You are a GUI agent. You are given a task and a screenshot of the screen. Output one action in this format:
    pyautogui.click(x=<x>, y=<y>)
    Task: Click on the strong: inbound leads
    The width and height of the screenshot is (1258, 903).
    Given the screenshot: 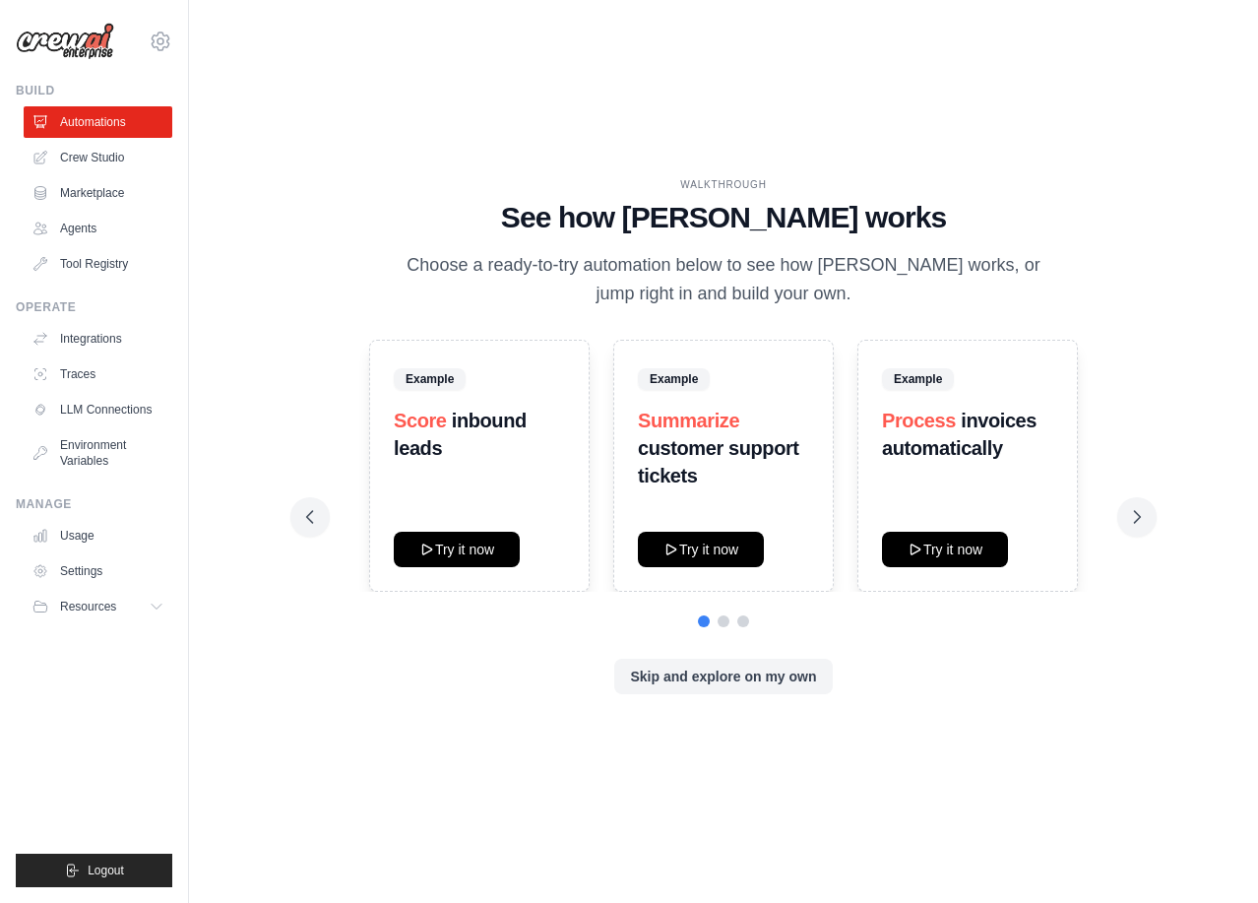 What is the action you would take?
    pyautogui.click(x=460, y=434)
    